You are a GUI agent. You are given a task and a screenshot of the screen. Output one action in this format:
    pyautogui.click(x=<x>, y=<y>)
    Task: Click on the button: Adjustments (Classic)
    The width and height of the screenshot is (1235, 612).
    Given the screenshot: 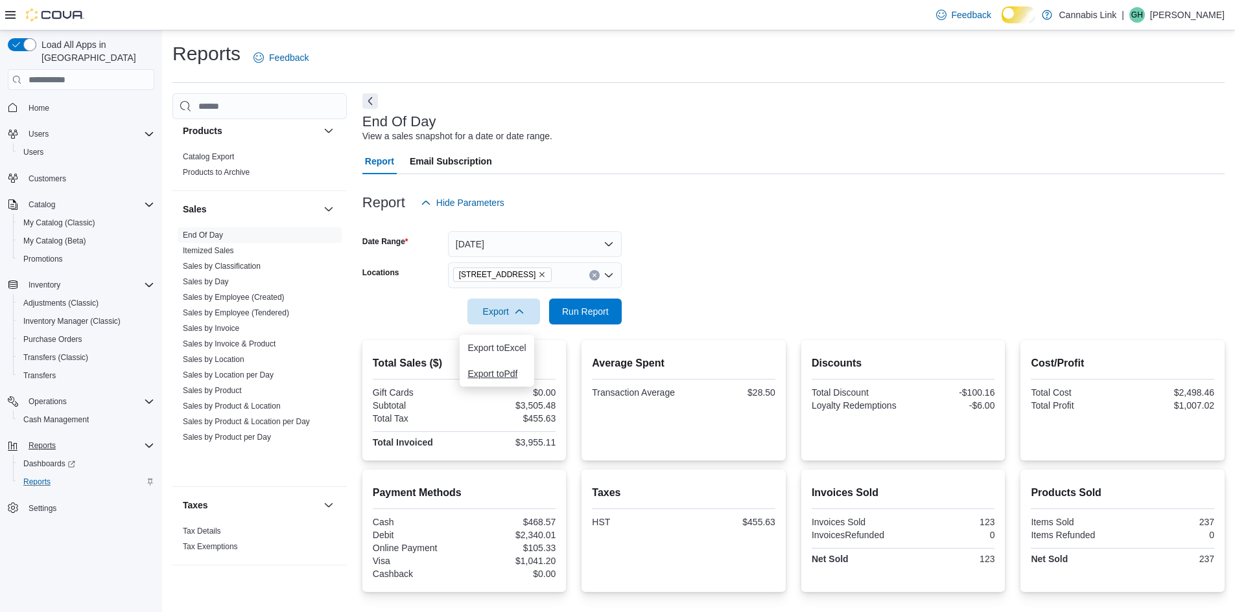 What is the action you would take?
    pyautogui.click(x=86, y=303)
    